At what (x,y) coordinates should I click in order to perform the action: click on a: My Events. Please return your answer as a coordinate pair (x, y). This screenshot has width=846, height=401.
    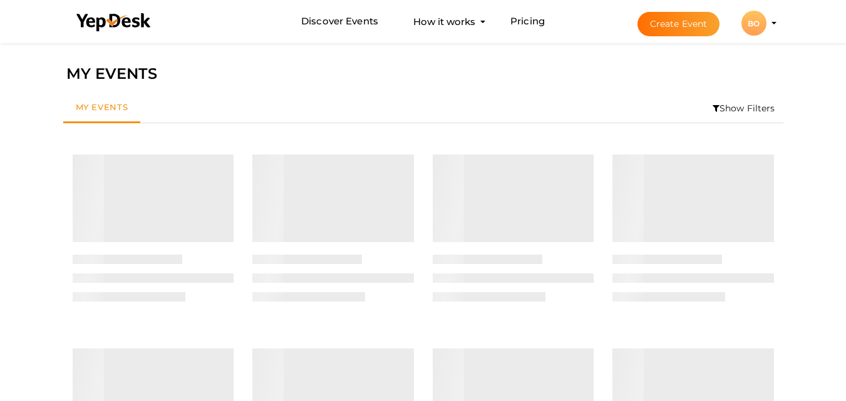
    Looking at the image, I should click on (102, 108).